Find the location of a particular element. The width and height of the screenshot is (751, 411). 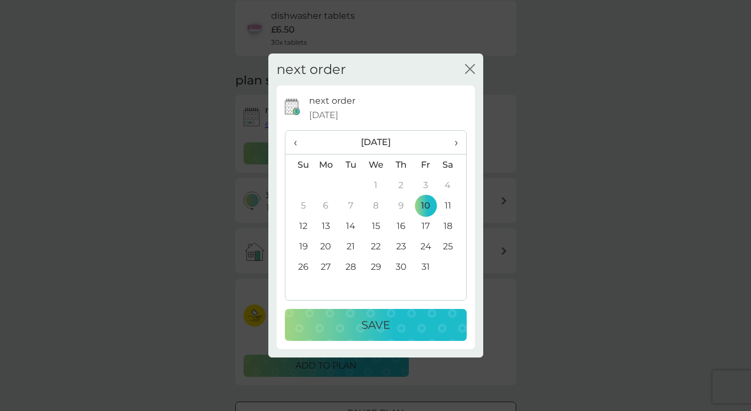

td: 19 is located at coordinates (299, 246).